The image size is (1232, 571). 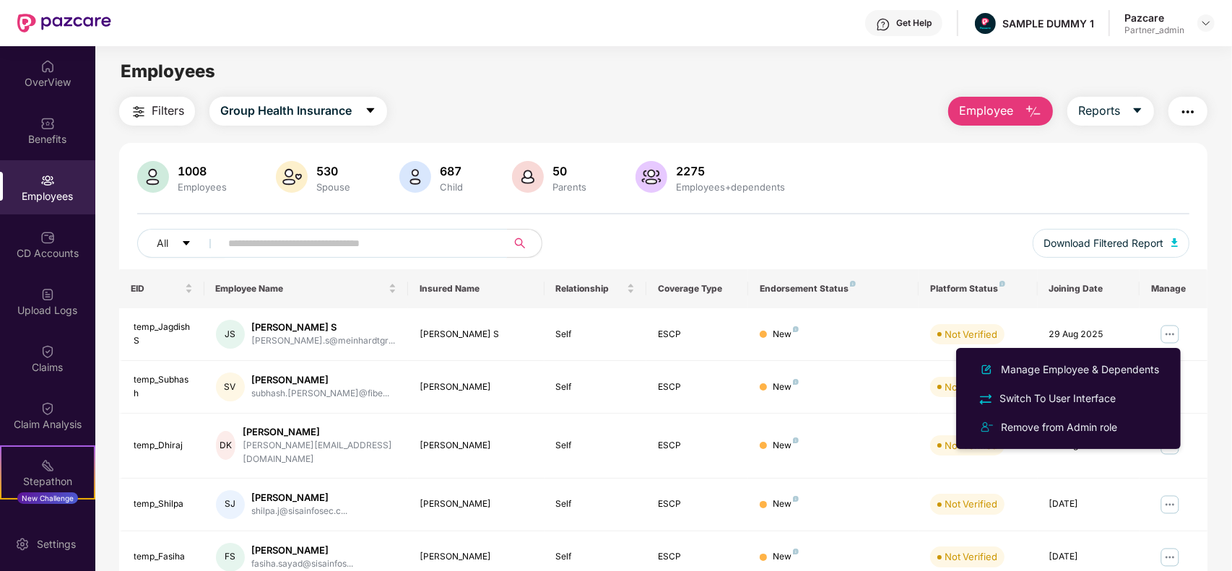 What do you see at coordinates (1112, 243) in the screenshot?
I see `button: Download Filtered Report` at bounding box center [1112, 243].